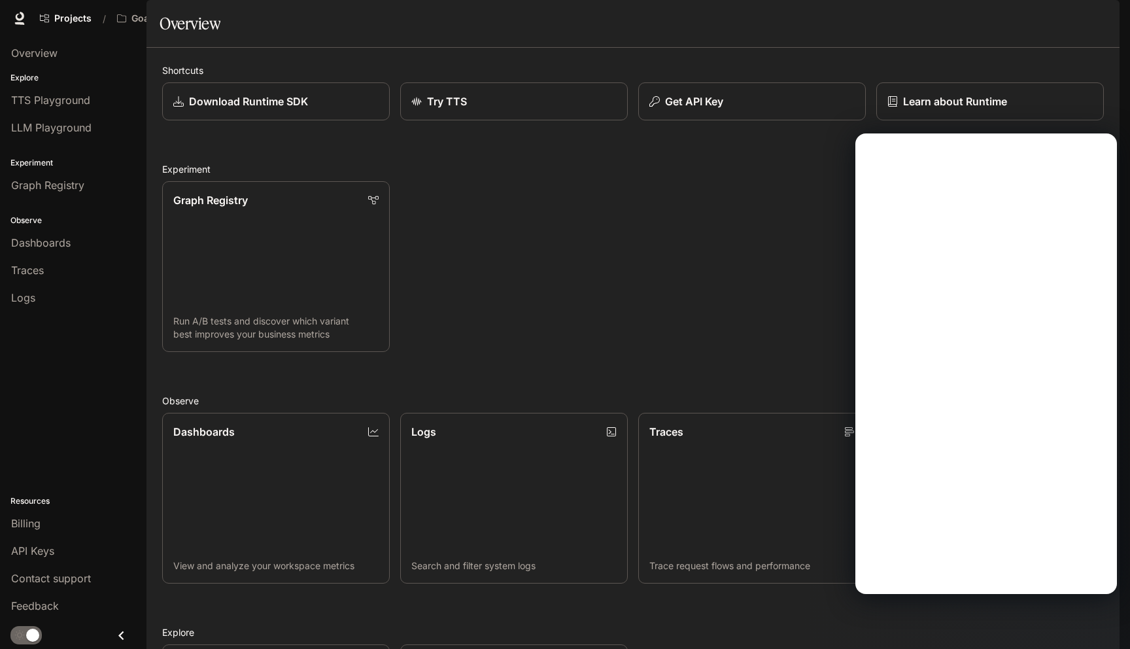 The image size is (1130, 649). I want to click on a: Go to projects, so click(65, 18).